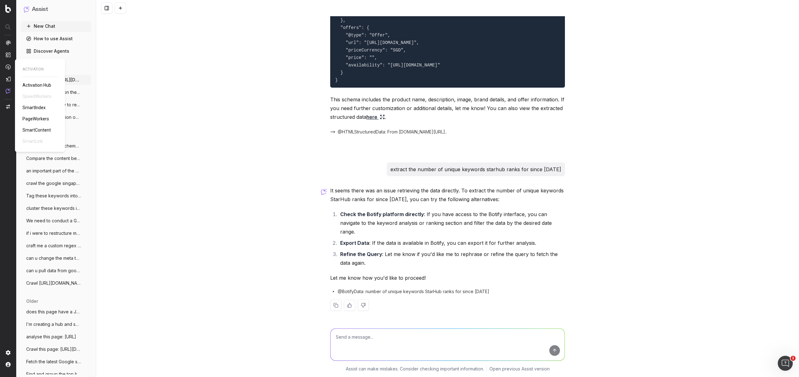 The width and height of the screenshot is (799, 377). I want to click on span: can u pull data from google search conso, so click(54, 271).